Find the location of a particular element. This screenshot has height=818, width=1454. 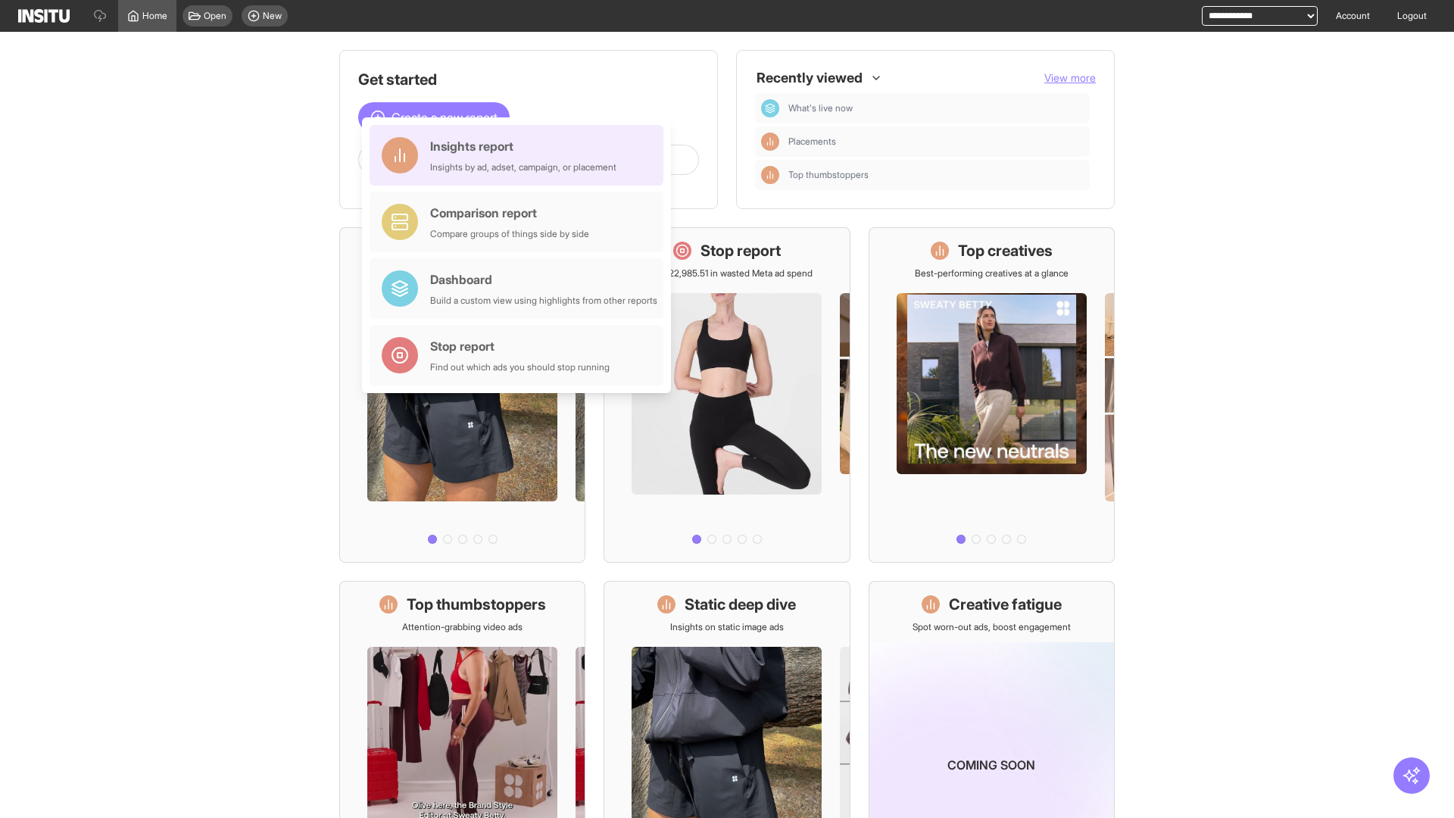

img: Logo is located at coordinates (44, 16).